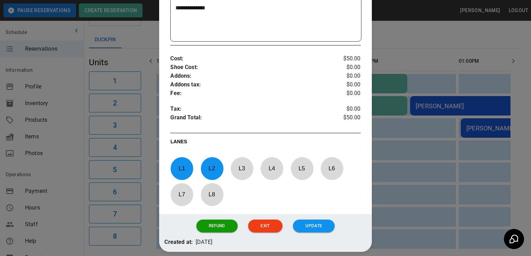 This screenshot has width=531, height=256. Describe the element at coordinates (249, 119) in the screenshot. I see `p: Grand Total :` at that location.